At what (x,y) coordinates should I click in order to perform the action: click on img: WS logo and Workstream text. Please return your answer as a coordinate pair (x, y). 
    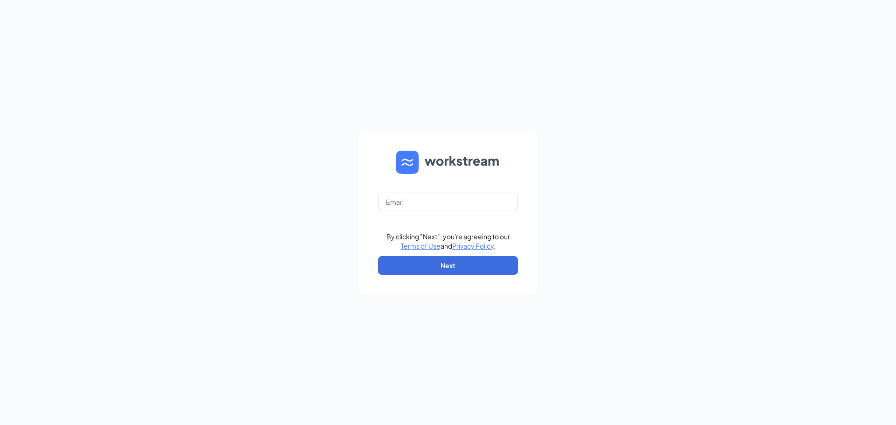
    Looking at the image, I should click on (448, 162).